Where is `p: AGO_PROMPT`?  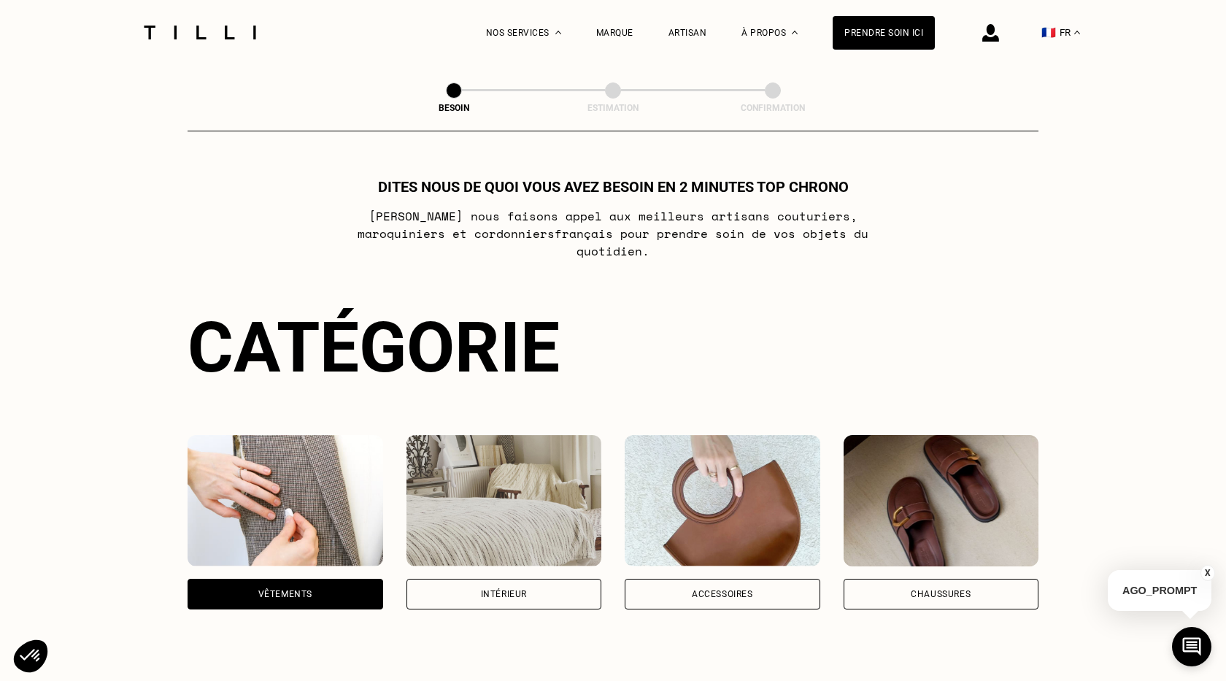
p: AGO_PROMPT is located at coordinates (1159, 590).